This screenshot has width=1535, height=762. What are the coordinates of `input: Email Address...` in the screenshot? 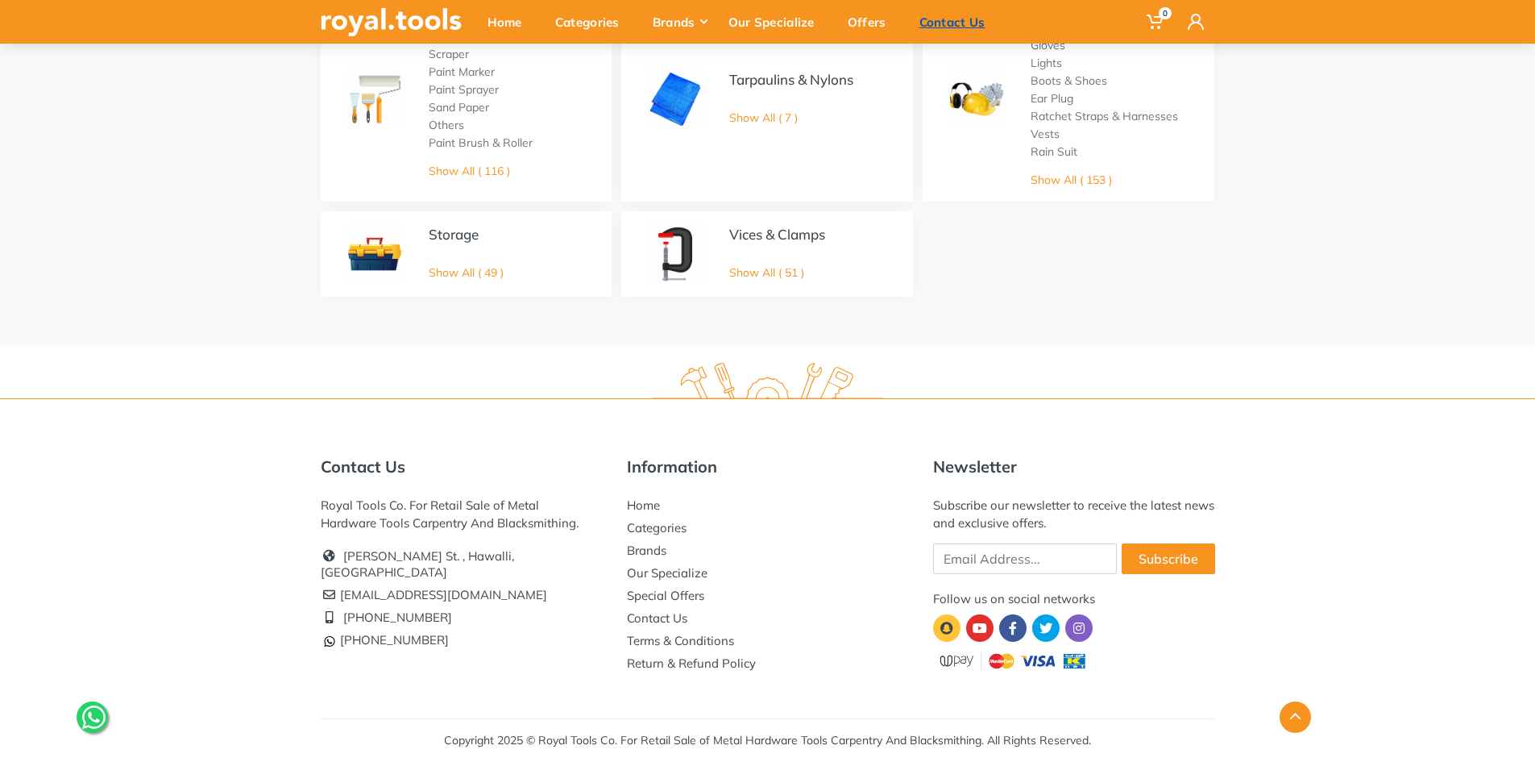 It's located at (1025, 559).